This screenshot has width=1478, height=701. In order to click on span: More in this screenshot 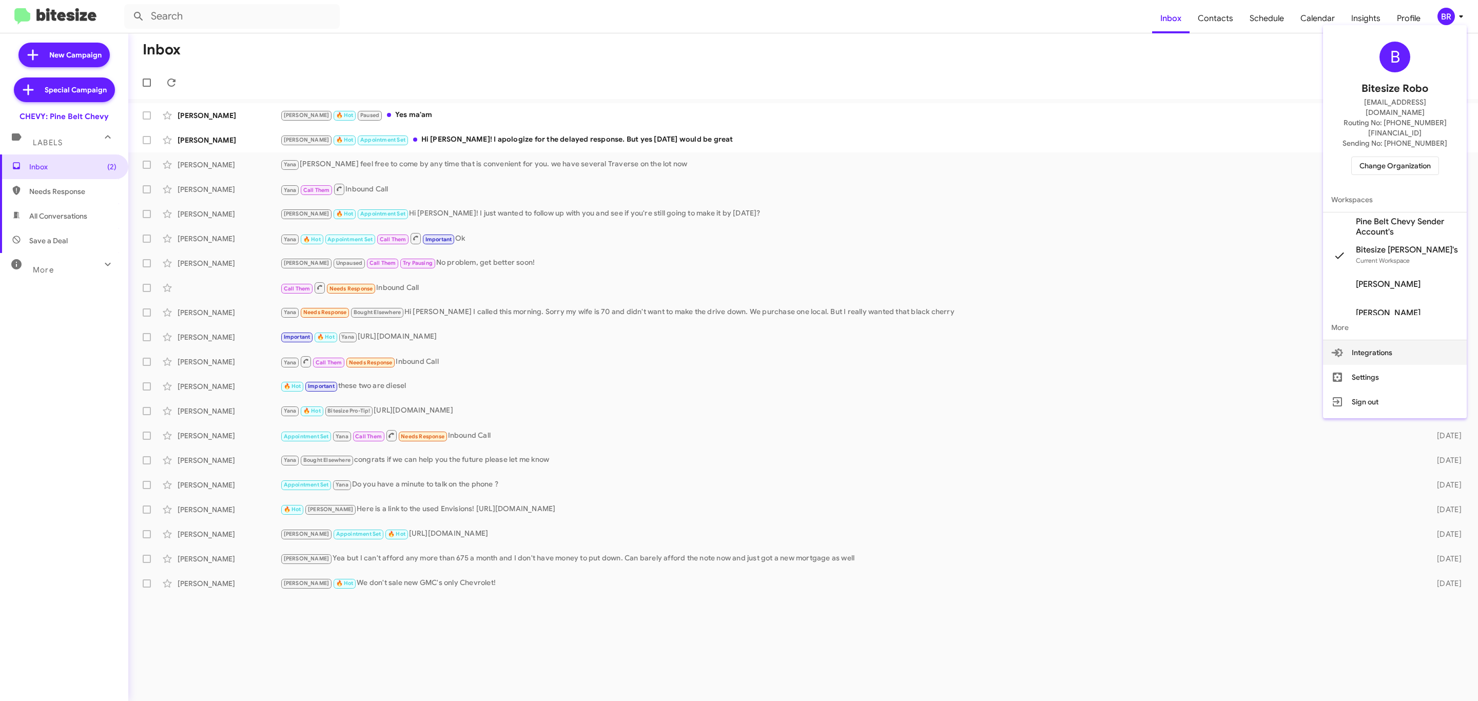, I will do `click(1395, 327)`.